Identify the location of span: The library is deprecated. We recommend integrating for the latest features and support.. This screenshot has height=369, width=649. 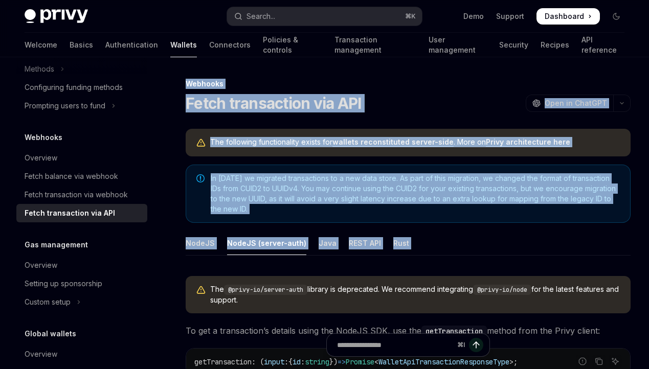
(415, 295).